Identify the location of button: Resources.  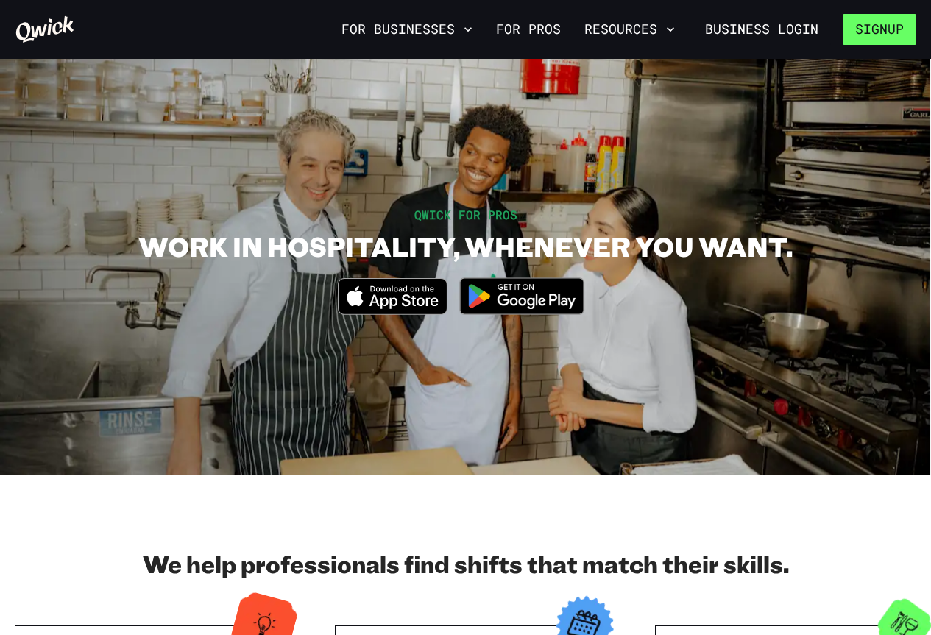
(629, 29).